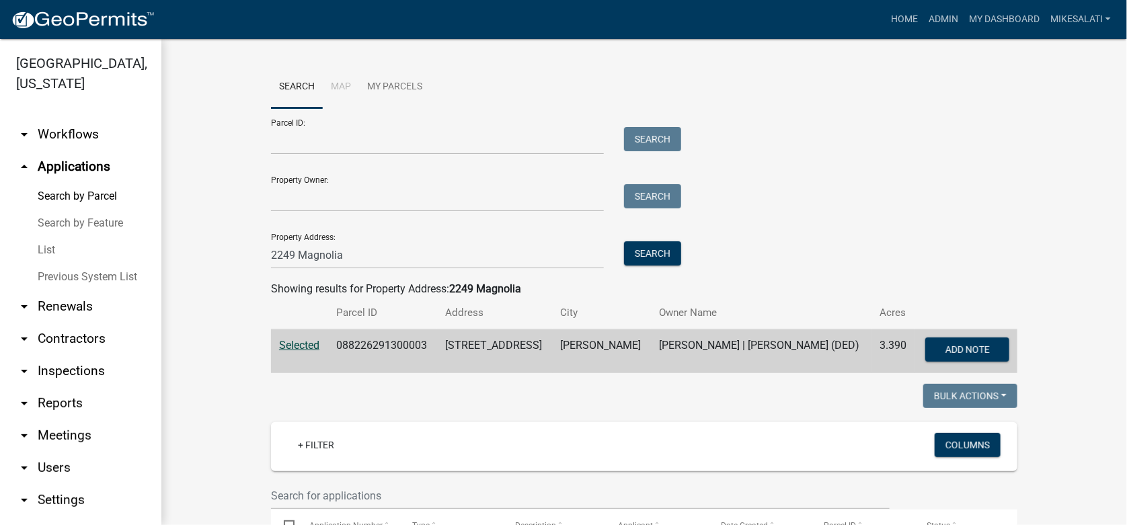  Describe the element at coordinates (644, 289) in the screenshot. I see `div: Showing results for Property Address:` at that location.